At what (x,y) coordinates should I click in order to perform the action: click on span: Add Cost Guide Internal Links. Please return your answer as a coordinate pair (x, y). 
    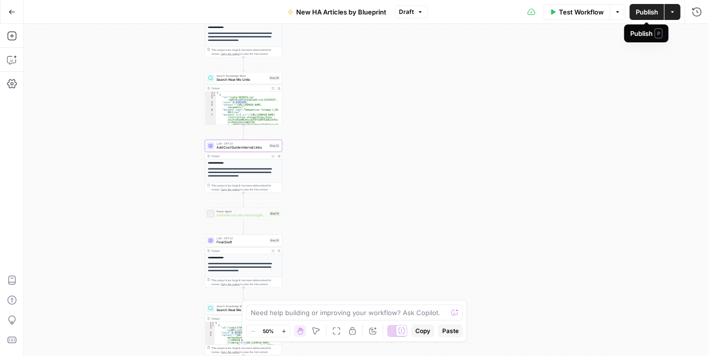
    Looking at the image, I should click on (242, 147).